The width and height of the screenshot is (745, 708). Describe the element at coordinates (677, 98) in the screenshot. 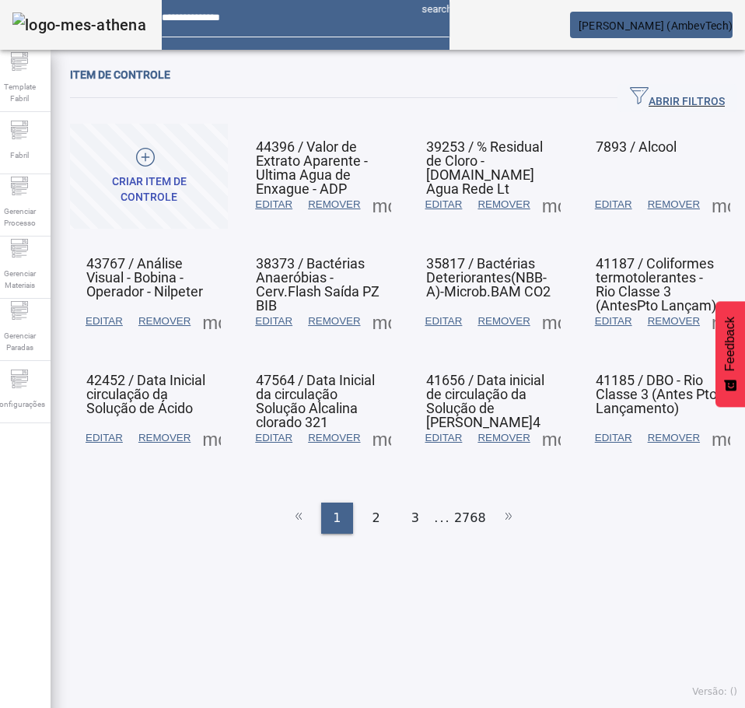

I see `span: ABRIR FILTROS` at that location.